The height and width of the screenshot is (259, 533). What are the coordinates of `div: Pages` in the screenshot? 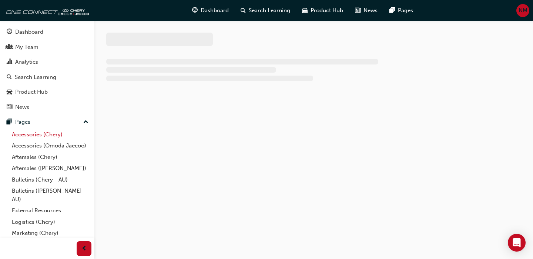 It's located at (23, 122).